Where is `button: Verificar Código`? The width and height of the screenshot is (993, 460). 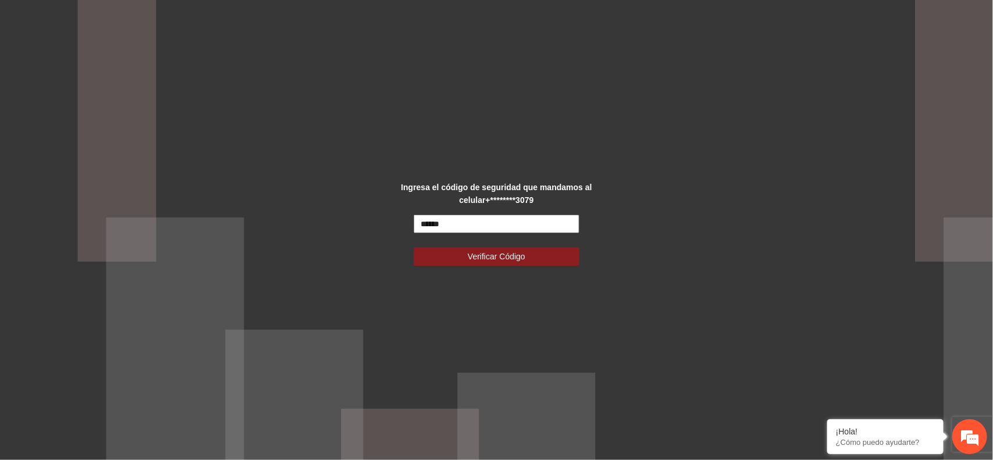 button: Verificar Código is located at coordinates (496, 257).